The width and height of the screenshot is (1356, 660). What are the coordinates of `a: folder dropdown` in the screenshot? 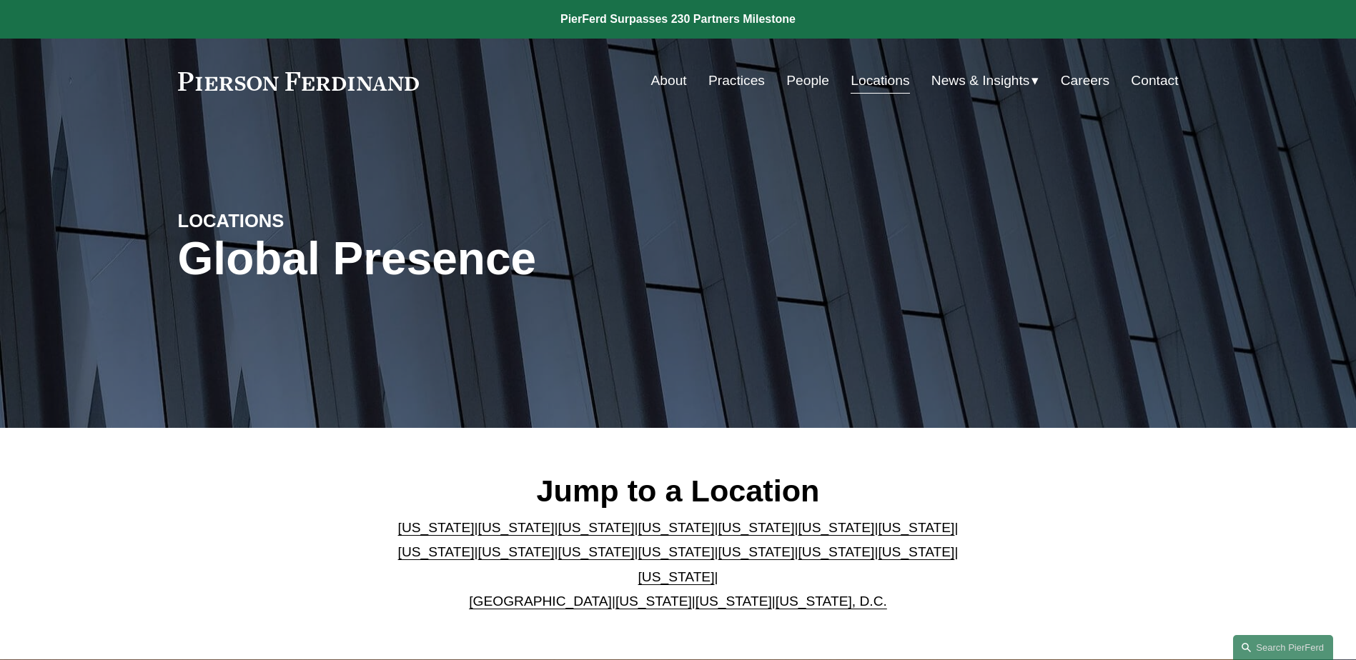 It's located at (985, 81).